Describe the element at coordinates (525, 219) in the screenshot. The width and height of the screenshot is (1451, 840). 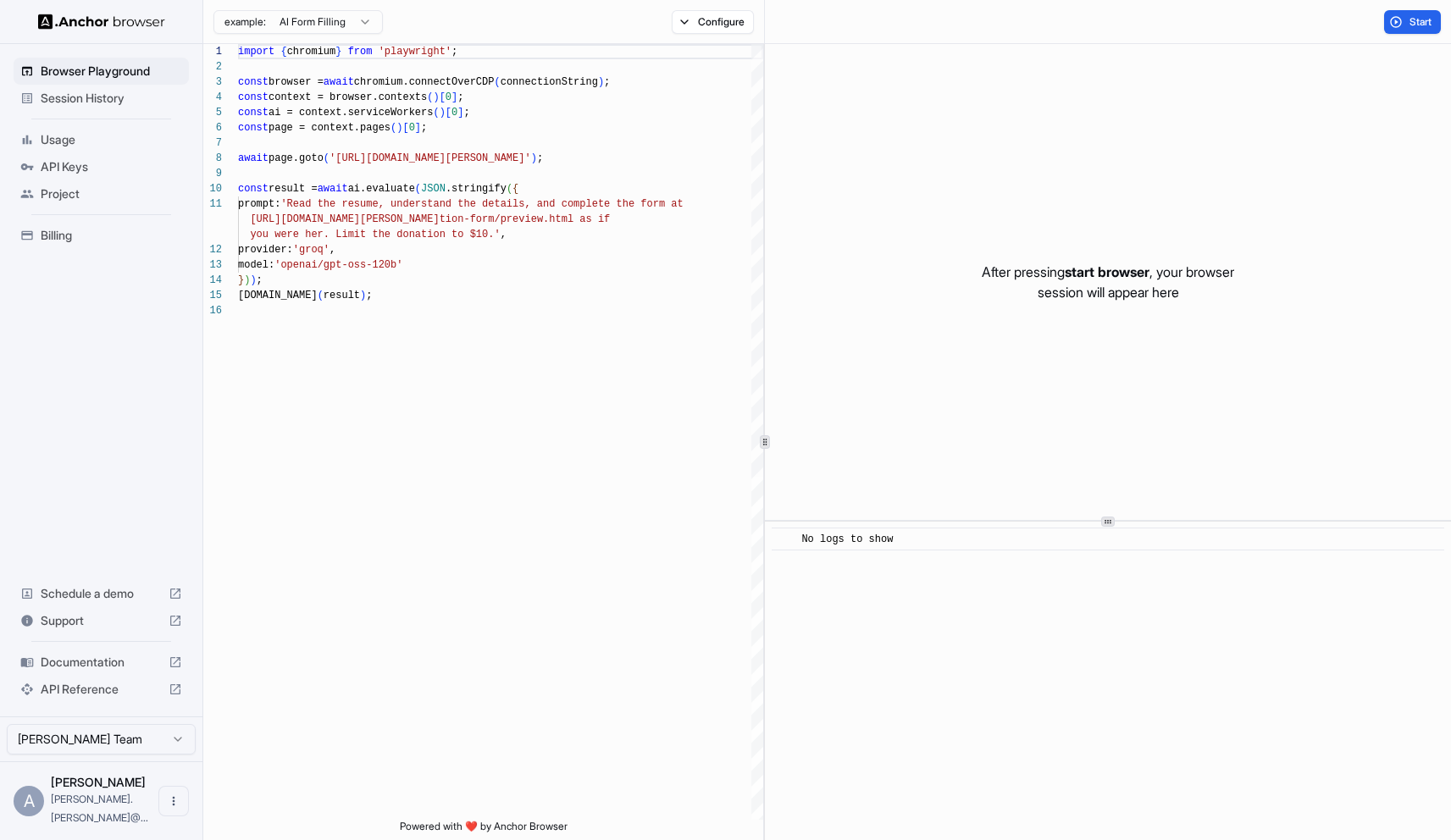
I see `span: tion-form/preview.html as if` at that location.